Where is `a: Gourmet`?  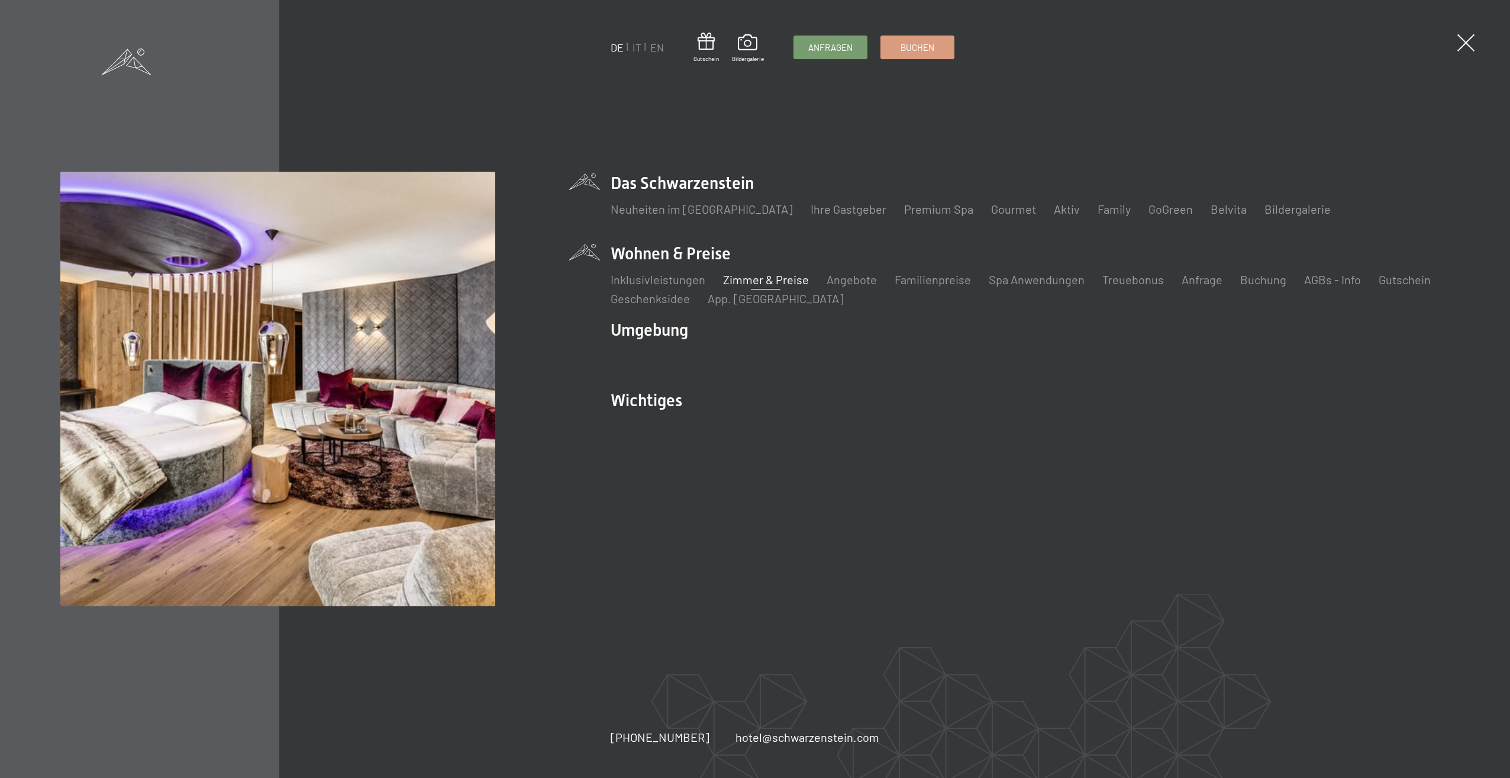 a: Gourmet is located at coordinates (1014, 209).